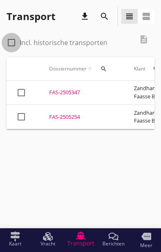 The width and height of the screenshot is (161, 252). Describe the element at coordinates (81, 92) in the screenshot. I see `div: FAS-2505347` at that location.